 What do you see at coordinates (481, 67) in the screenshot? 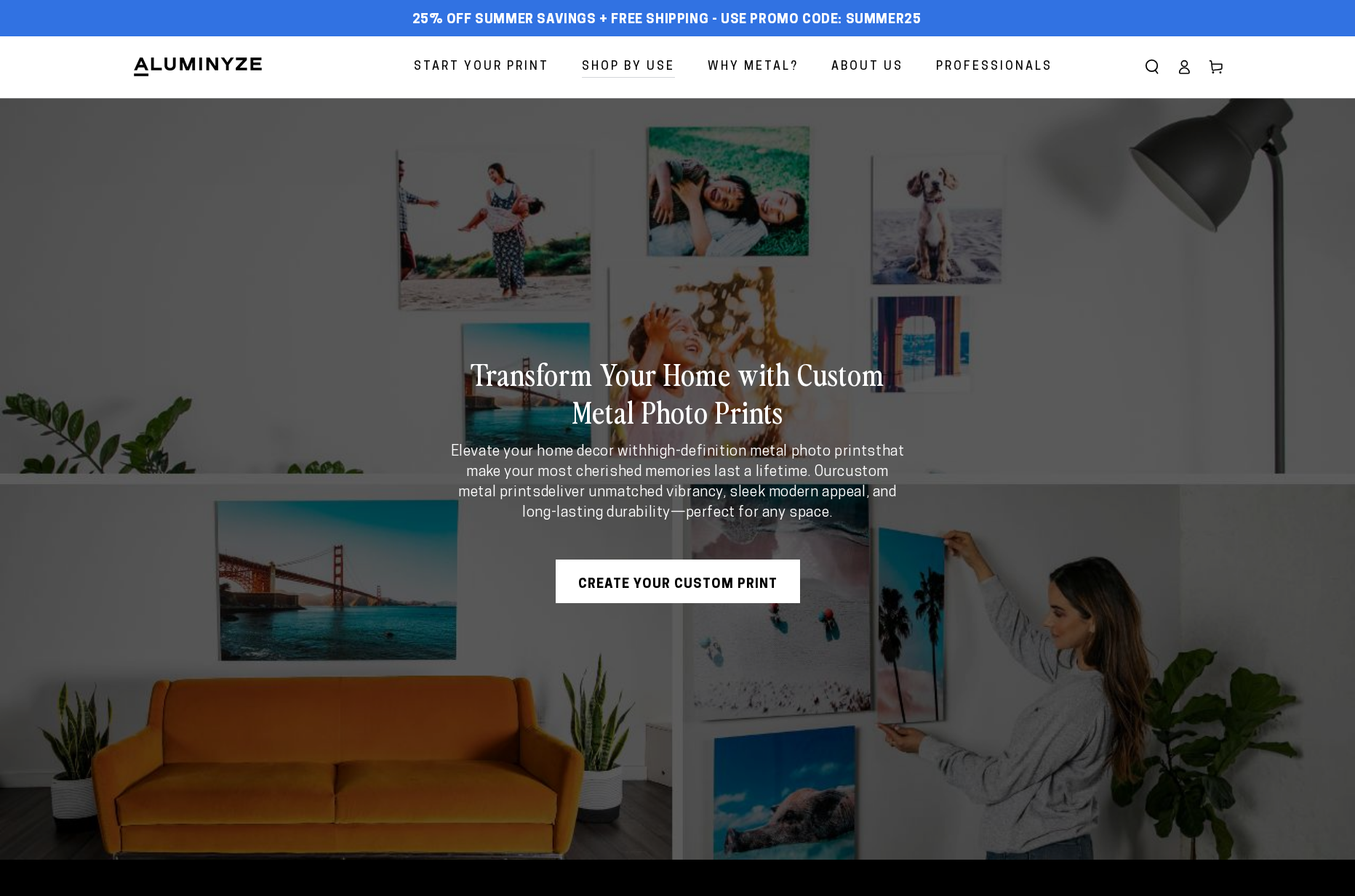
I see `a: Start Your Print` at bounding box center [481, 67].